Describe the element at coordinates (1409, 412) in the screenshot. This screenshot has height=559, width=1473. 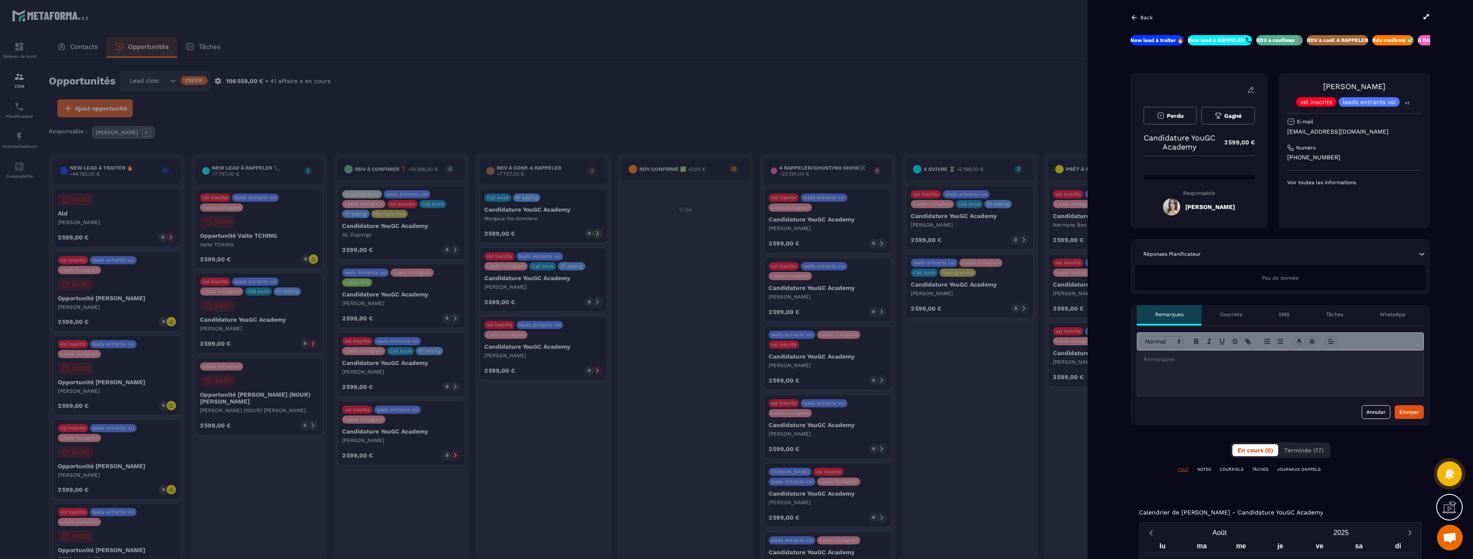
I see `button: Envoyer` at that location.